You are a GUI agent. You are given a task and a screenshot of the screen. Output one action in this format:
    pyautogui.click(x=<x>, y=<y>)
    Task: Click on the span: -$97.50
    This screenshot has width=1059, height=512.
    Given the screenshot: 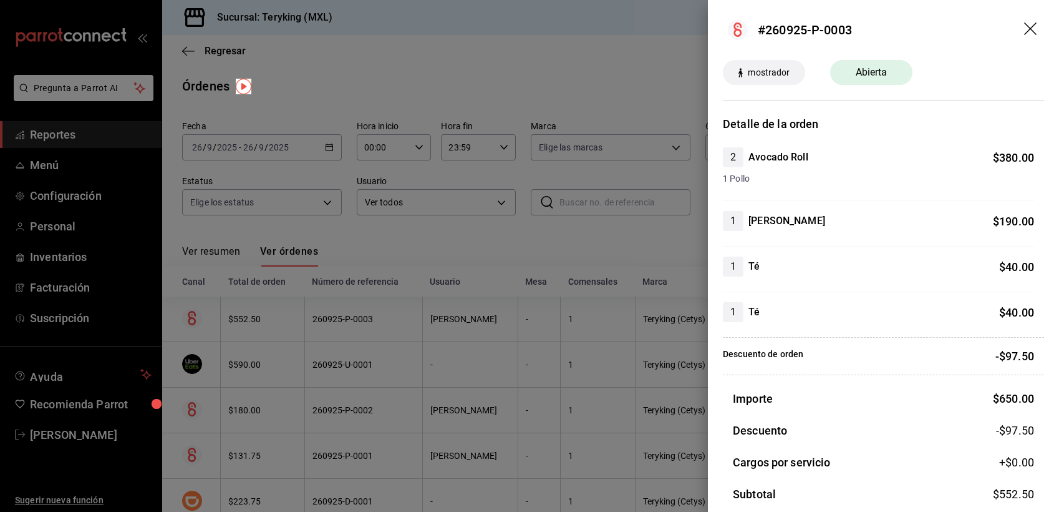 What is the action you would take?
    pyautogui.click(x=1015, y=430)
    